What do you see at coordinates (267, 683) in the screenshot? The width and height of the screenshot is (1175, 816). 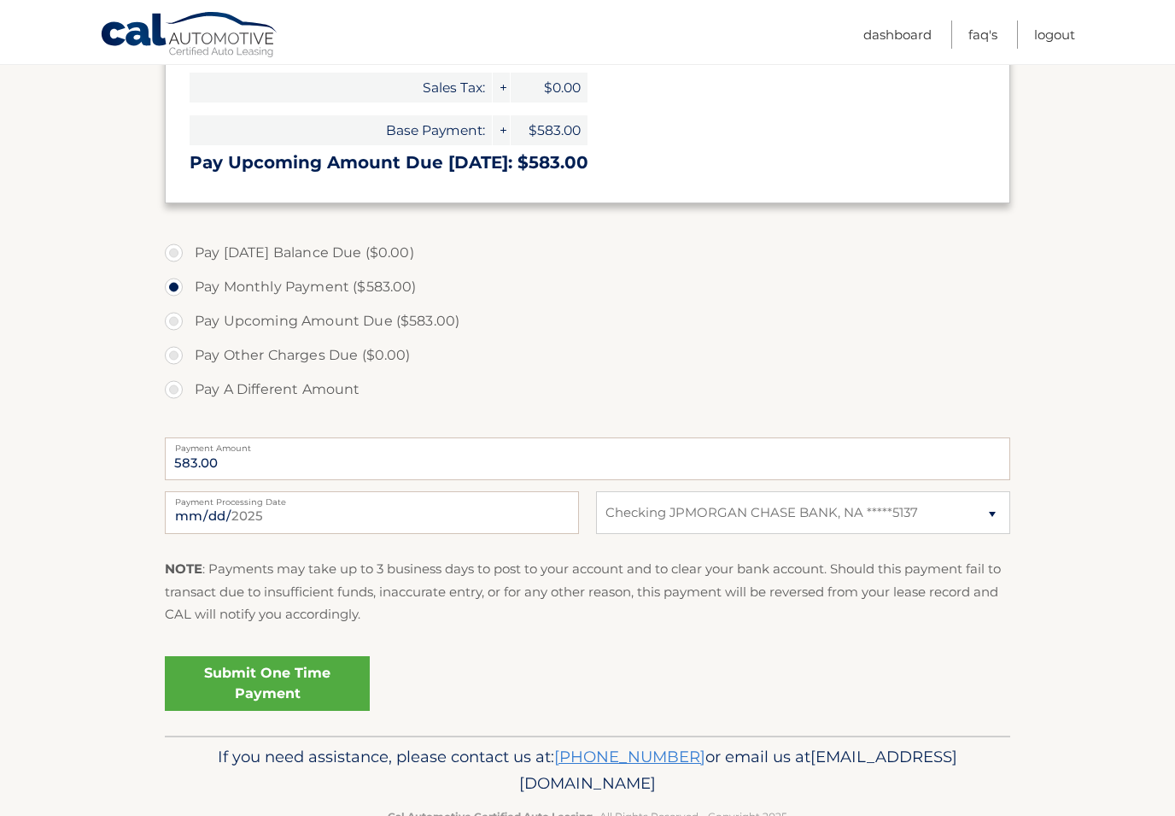 I see `a: Submit One Time Payment` at bounding box center [267, 683].